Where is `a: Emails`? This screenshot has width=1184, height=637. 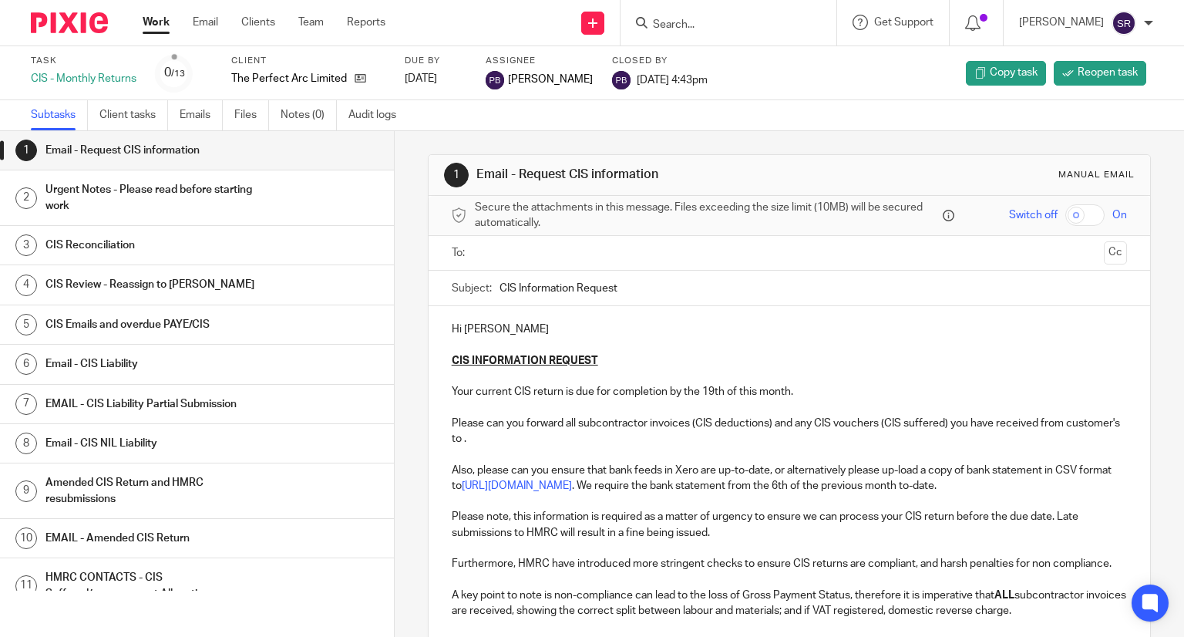 a: Emails is located at coordinates (201, 115).